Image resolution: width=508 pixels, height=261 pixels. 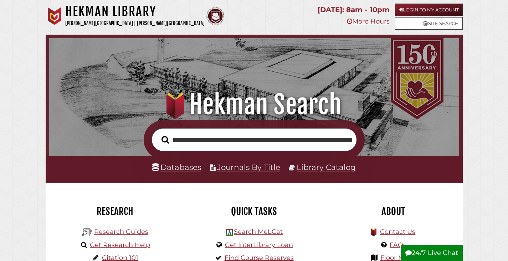 I want to click on h2: Research, so click(x=115, y=211).